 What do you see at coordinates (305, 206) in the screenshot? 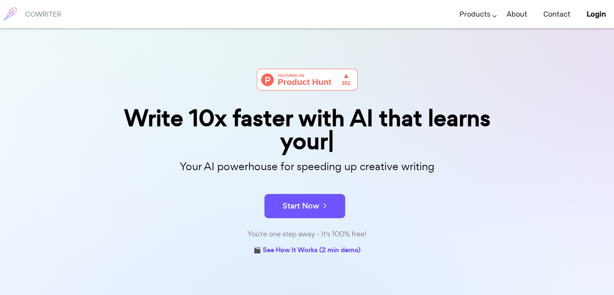
I see `button: Start Now` at bounding box center [305, 206].